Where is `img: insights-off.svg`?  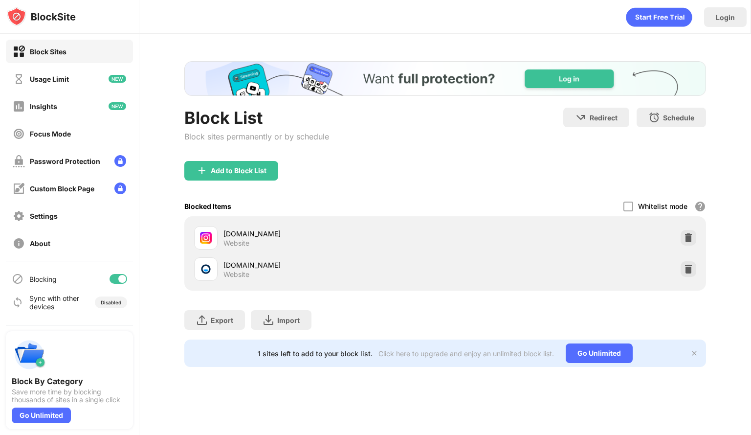
img: insights-off.svg is located at coordinates (19, 106).